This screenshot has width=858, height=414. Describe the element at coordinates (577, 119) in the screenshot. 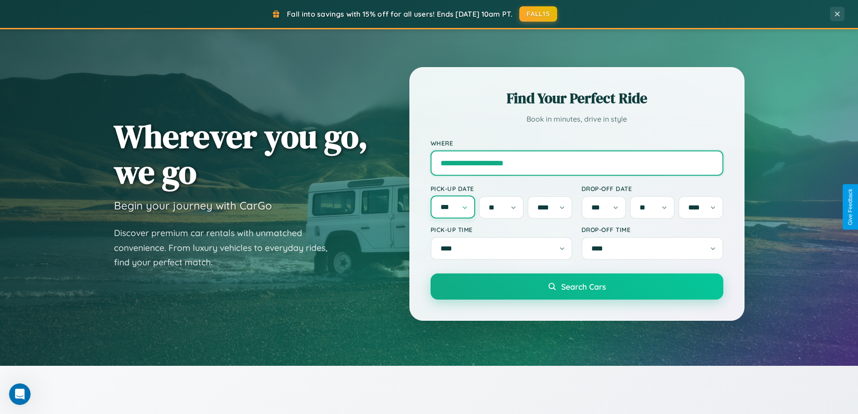

I see `p: Book in minutes, drive in style` at that location.